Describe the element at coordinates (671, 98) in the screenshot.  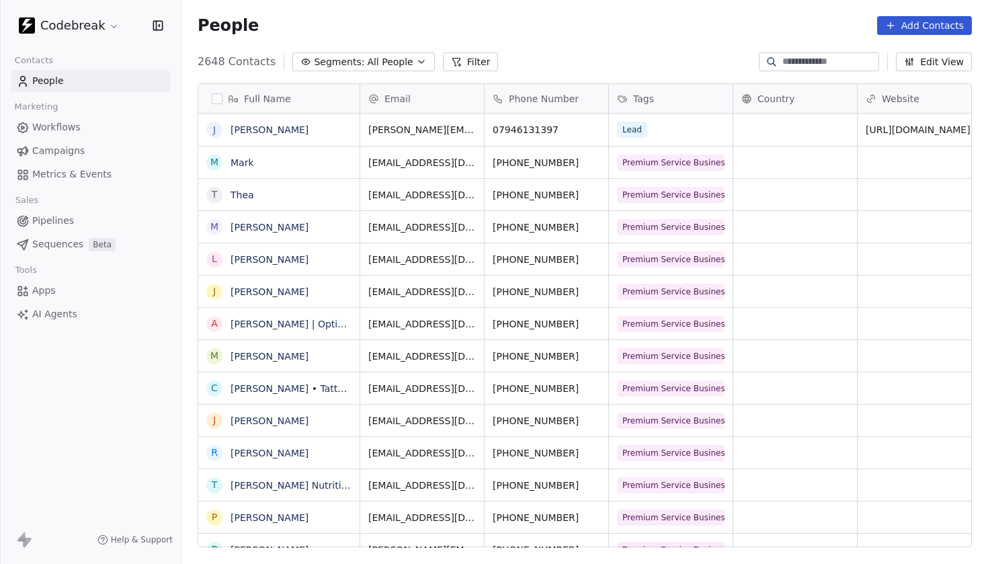
I see `div: Tags` at that location.